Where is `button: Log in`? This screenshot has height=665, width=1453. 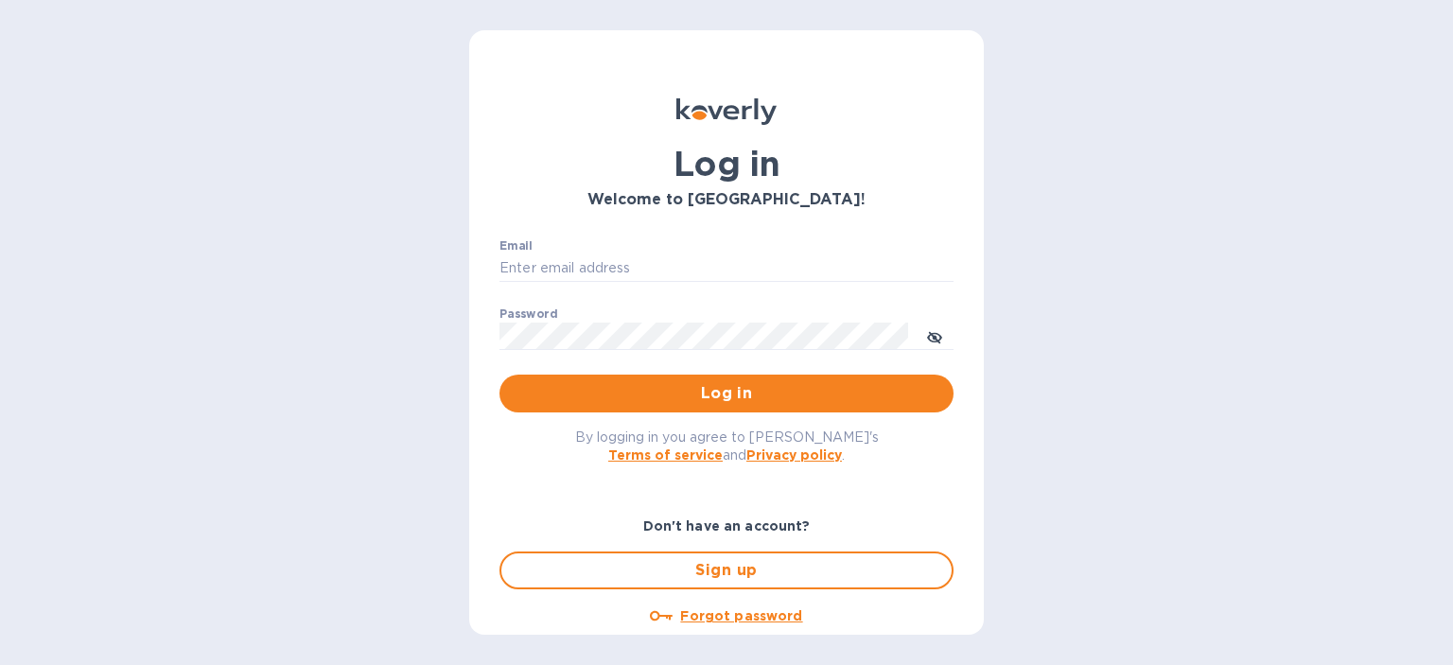 button: Log in is located at coordinates (726, 393).